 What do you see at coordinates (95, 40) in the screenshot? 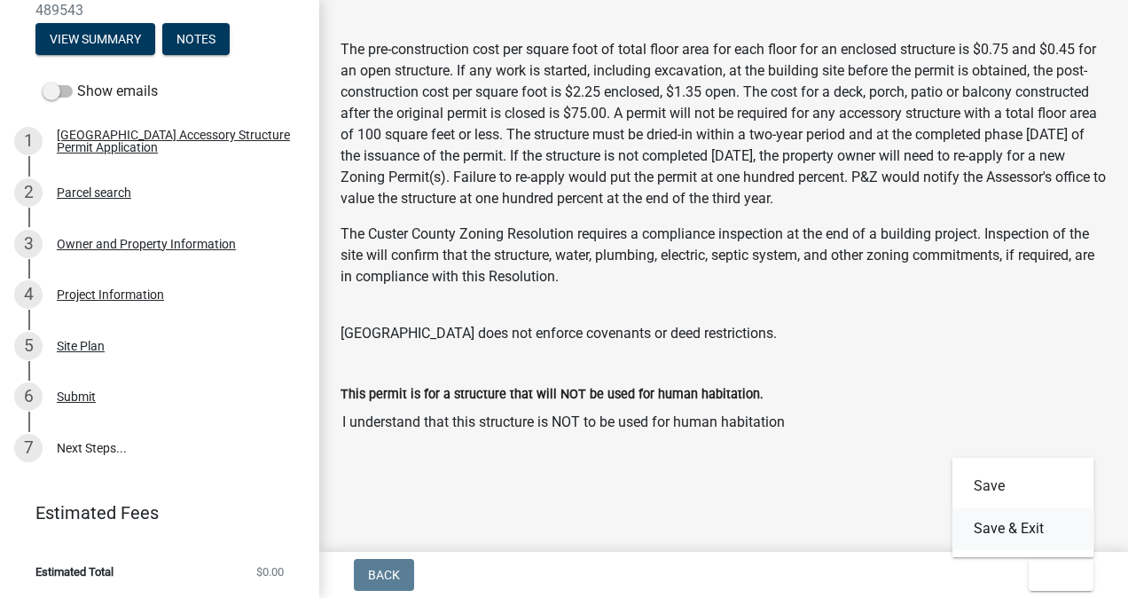
I see `wm-modal-confirm: Summary` at bounding box center [95, 40].